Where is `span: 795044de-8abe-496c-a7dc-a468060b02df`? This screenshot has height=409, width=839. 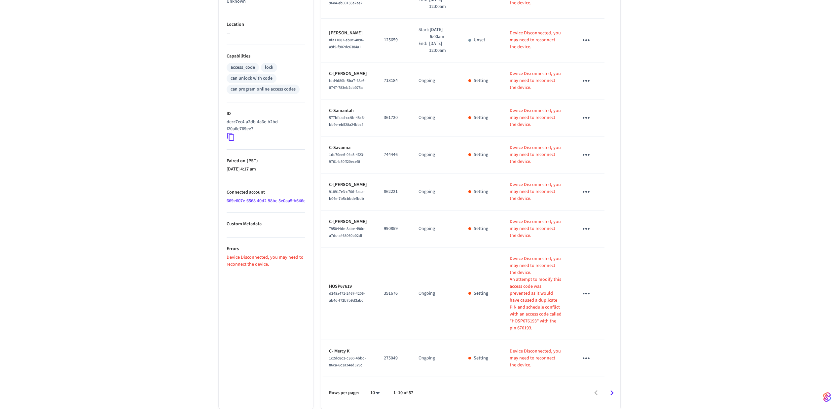 span: 795044de-8abe-496c-a7dc-a468060b02df is located at coordinates (347, 232).